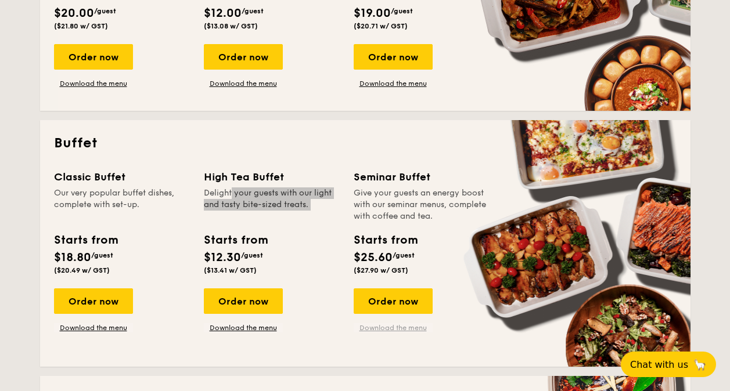  Describe the element at coordinates (381, 271) in the screenshot. I see `span: ($27.90 w/ GST)` at that location.